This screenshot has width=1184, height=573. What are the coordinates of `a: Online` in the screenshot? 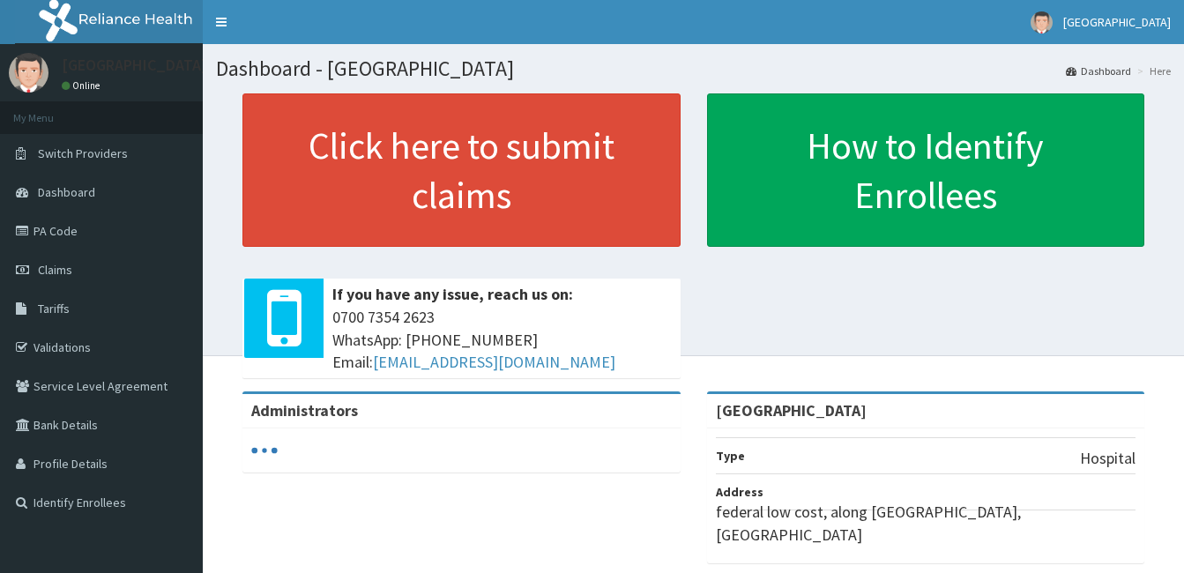 It's located at (83, 86).